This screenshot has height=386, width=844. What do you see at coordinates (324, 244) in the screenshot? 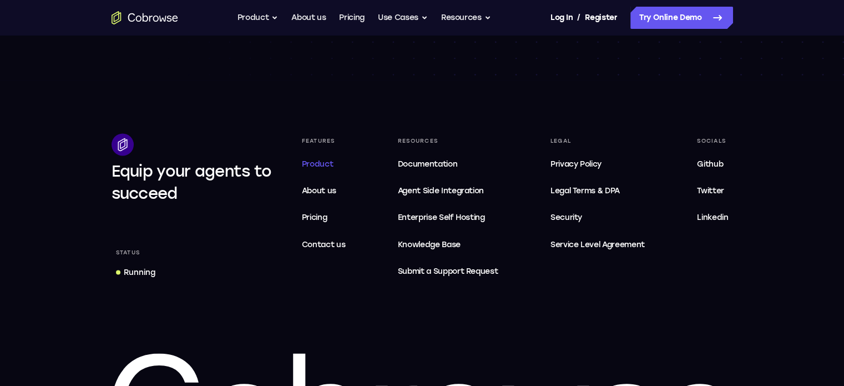
I see `a: Contact us` at bounding box center [324, 244].